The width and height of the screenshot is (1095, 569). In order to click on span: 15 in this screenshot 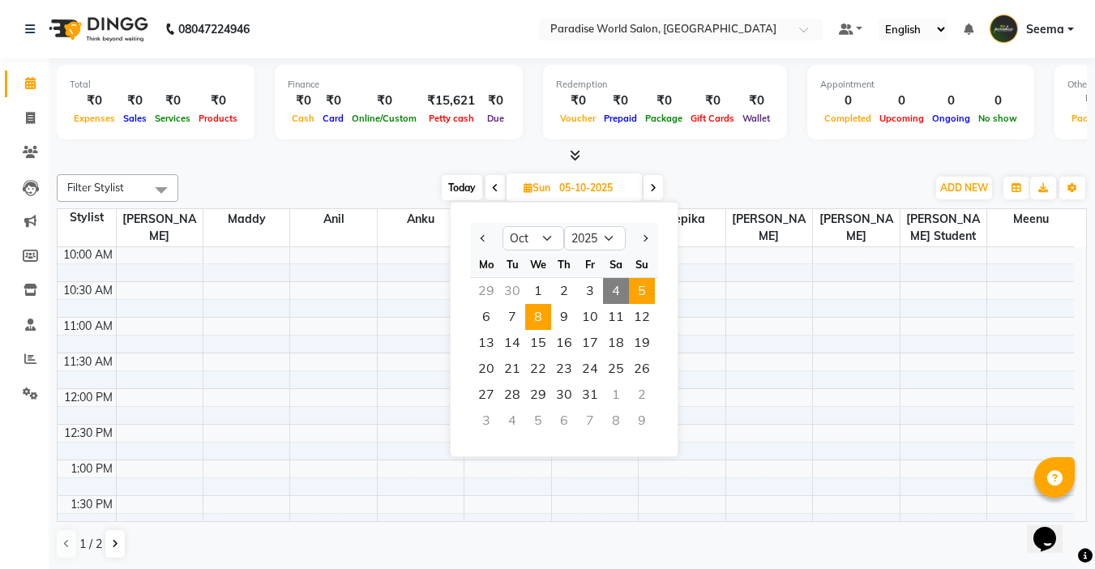, I will do `click(538, 343)`.